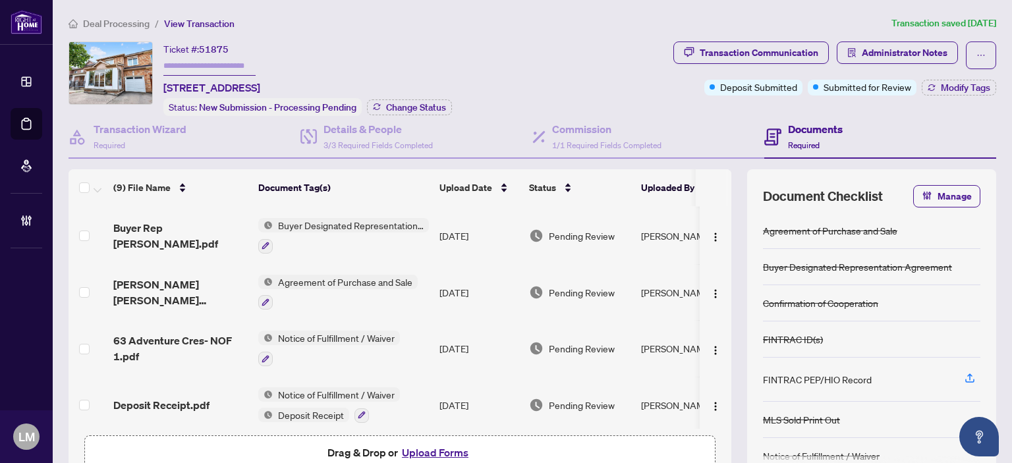  I want to click on span: Deal Processing, so click(116, 24).